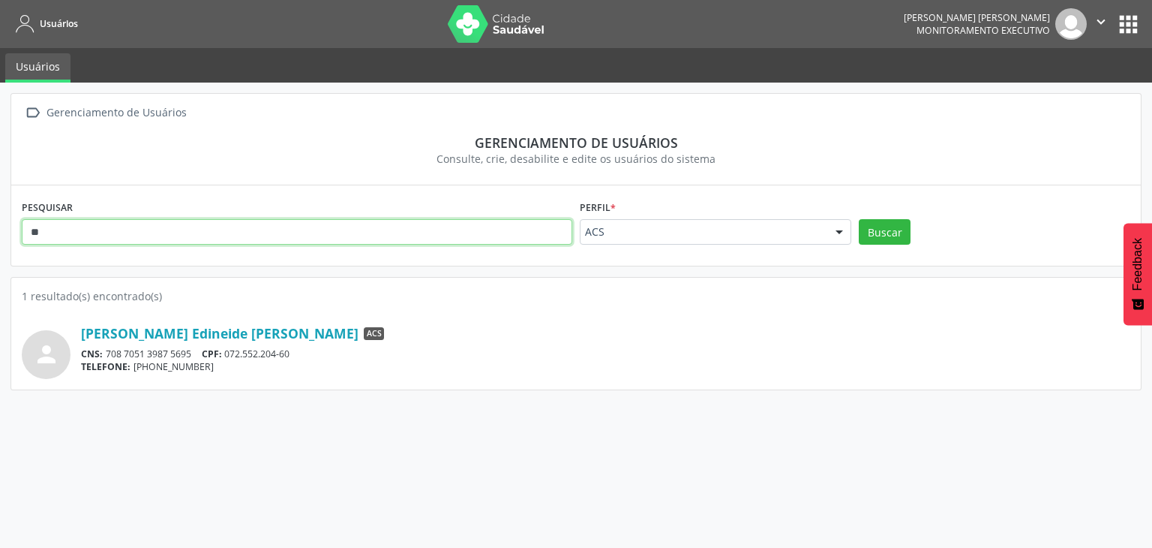 This screenshot has width=1152, height=548. Describe the element at coordinates (47, 354) in the screenshot. I see `i: person` at that location.